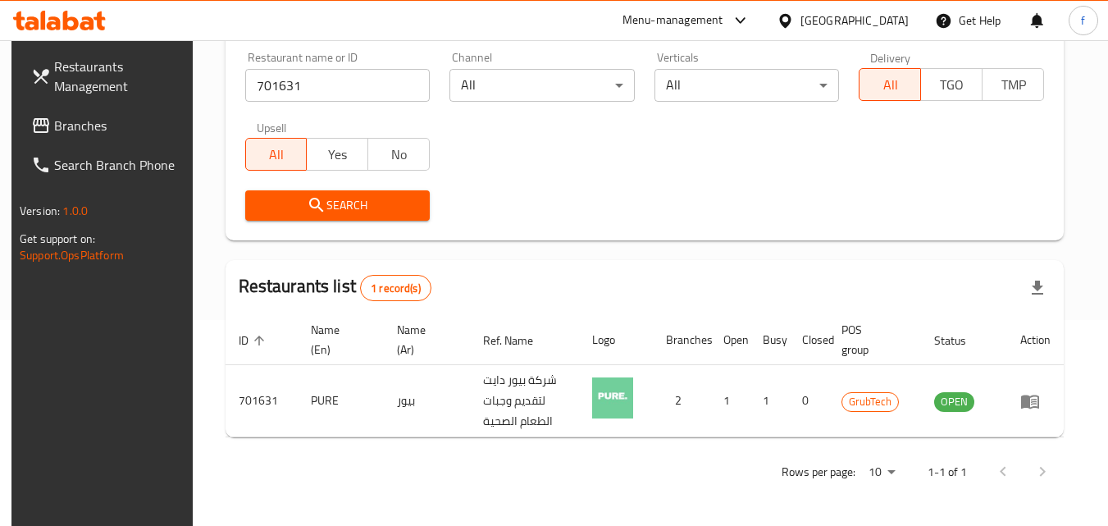 The image size is (1108, 526). I want to click on div: Menu-management, so click(672, 20).